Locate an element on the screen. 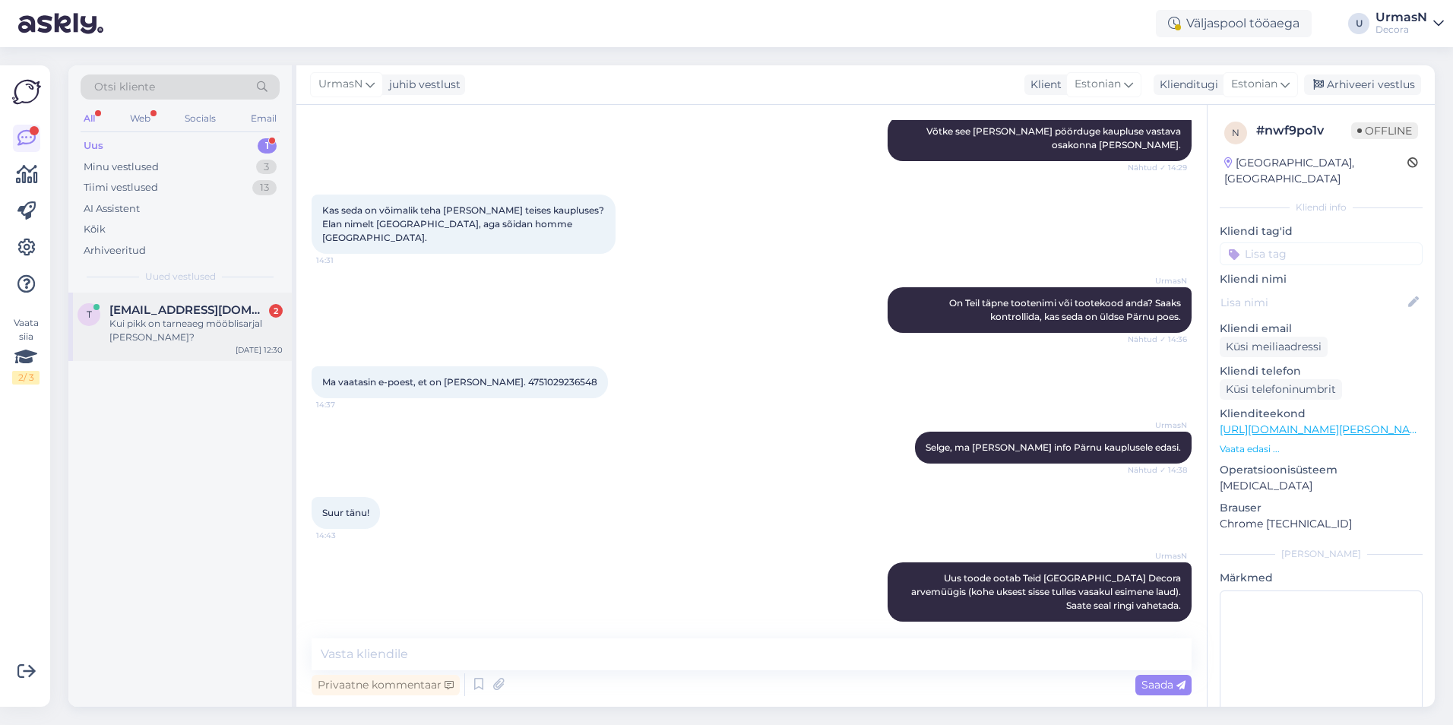  div: AI Assistent is located at coordinates (112, 209).